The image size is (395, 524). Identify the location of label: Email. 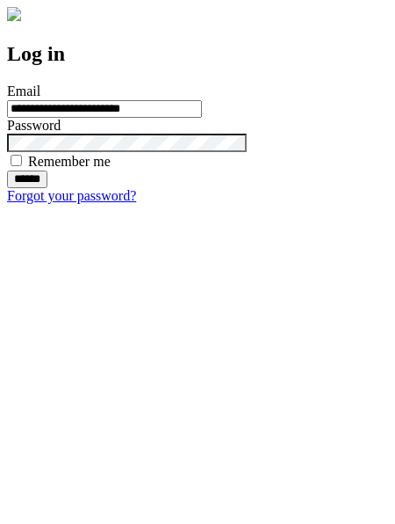
(24, 91).